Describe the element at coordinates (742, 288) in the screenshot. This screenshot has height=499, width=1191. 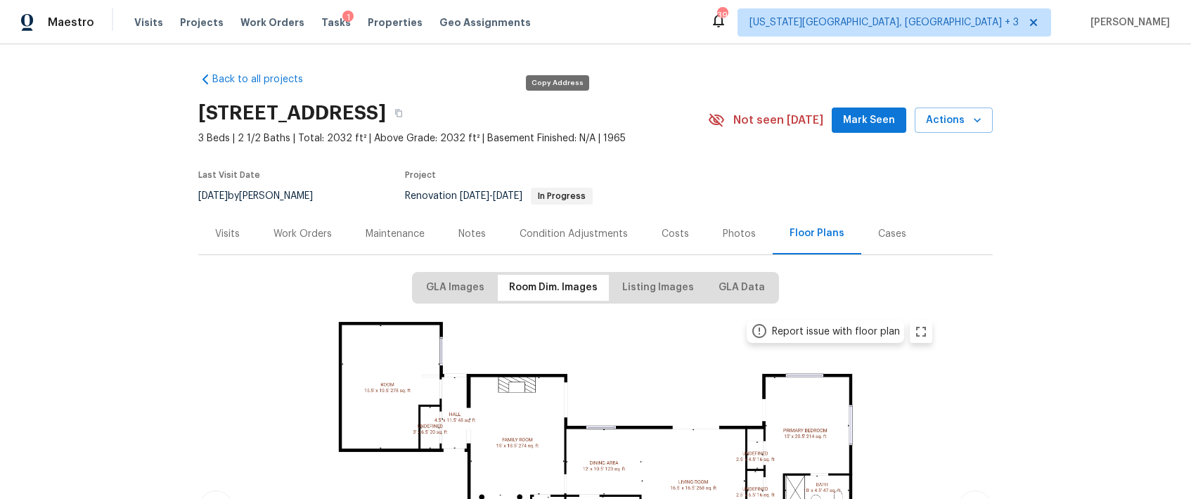
I see `span: GLA Data` at that location.